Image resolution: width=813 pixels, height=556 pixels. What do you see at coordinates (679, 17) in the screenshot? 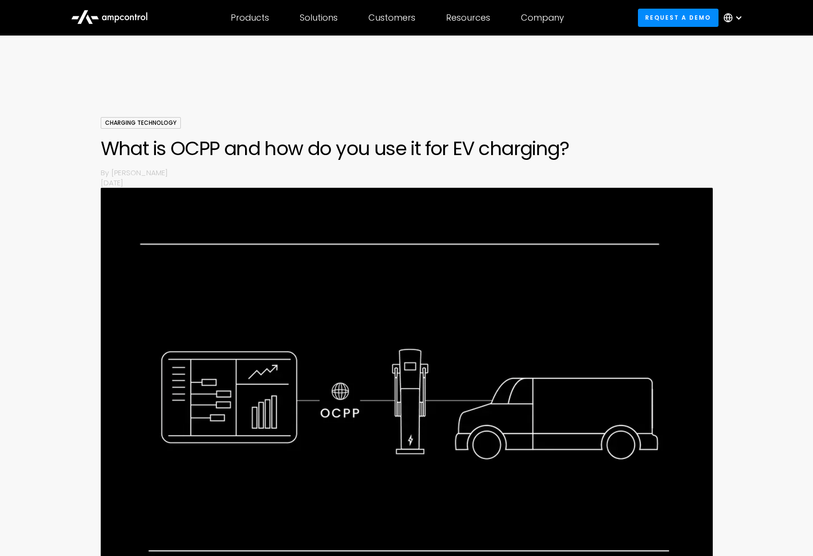
I see `a: Request a demo` at bounding box center [679, 17].